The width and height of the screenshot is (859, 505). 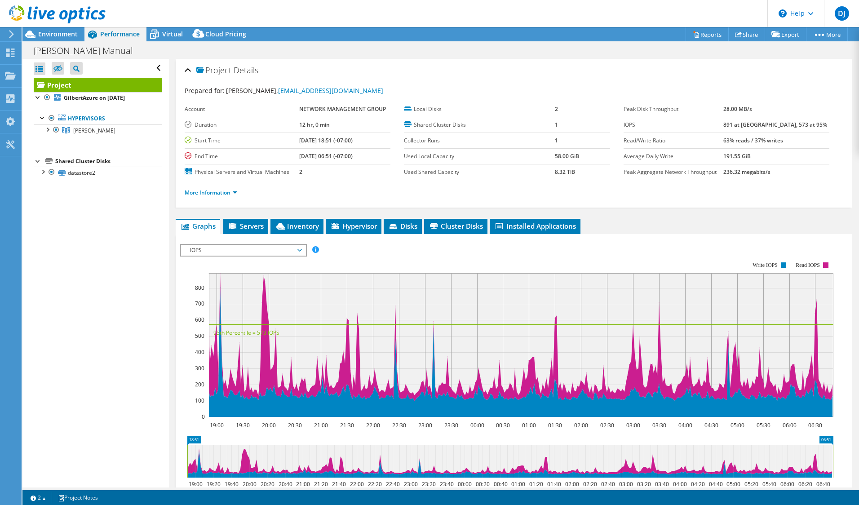 I want to click on b: 63% reads / 37% writes, so click(x=753, y=140).